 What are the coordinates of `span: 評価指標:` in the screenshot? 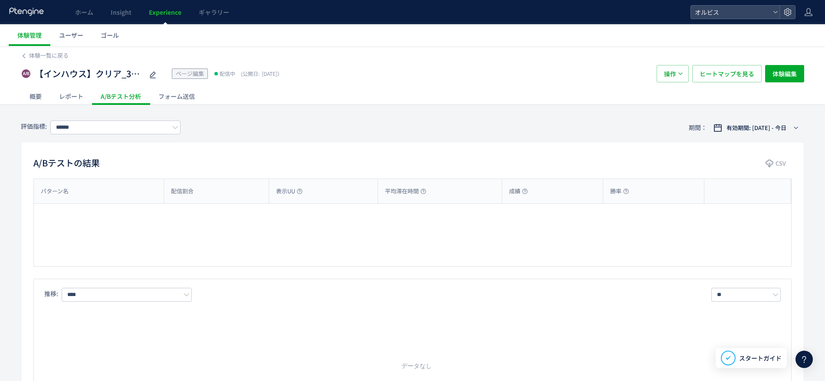 It's located at (34, 126).